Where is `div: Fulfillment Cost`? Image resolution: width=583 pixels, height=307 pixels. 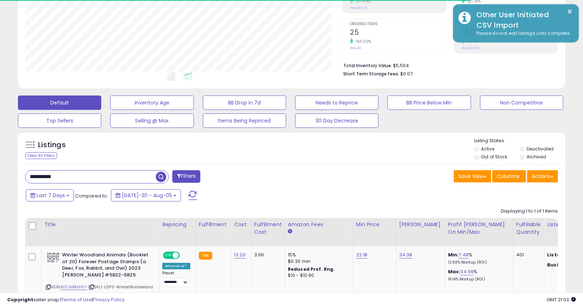 div: Fulfillment Cost is located at coordinates (268, 228).